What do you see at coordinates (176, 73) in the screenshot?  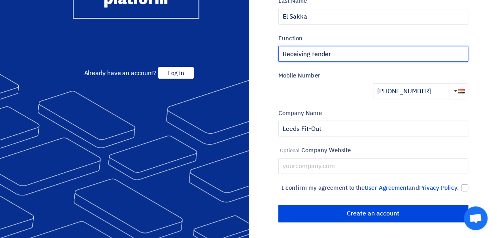 I see `a: Log in` at bounding box center [176, 73].